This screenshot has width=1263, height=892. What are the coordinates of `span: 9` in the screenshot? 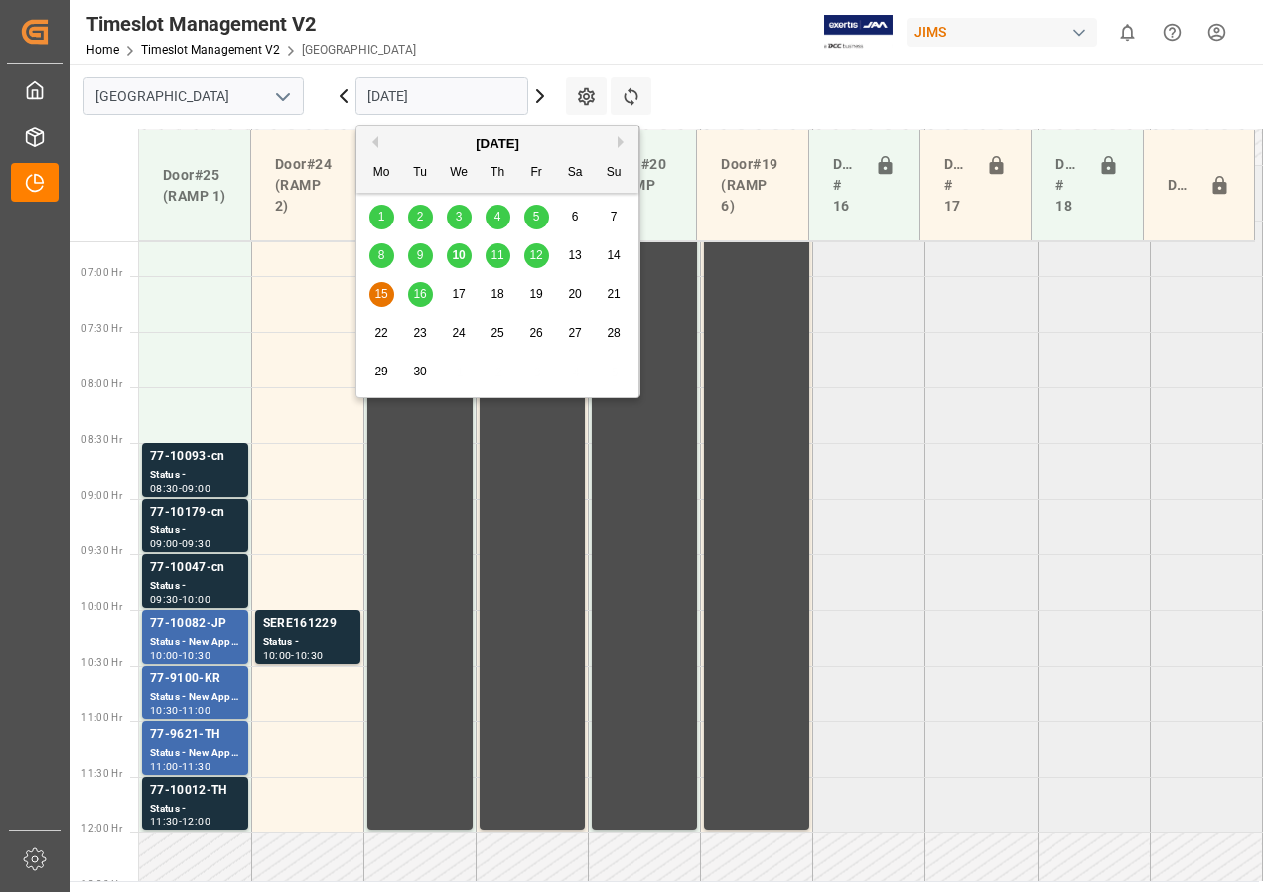 It's located at (420, 255).